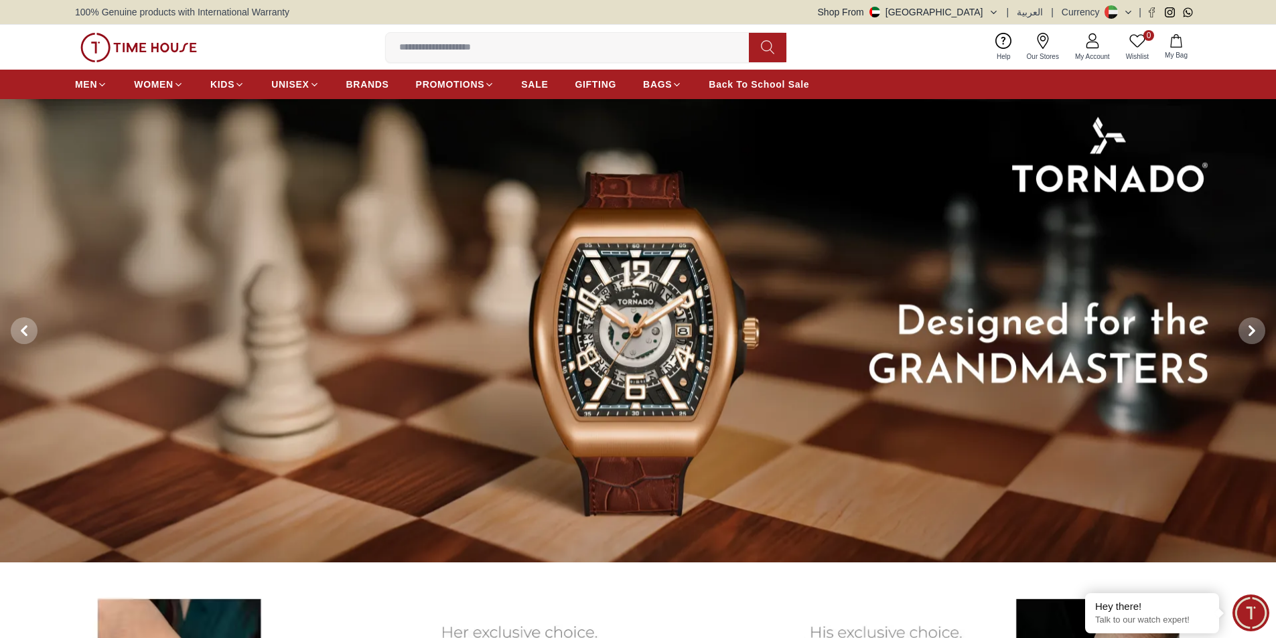  Describe the element at coordinates (1176, 55) in the screenshot. I see `span: My Bag` at that location.